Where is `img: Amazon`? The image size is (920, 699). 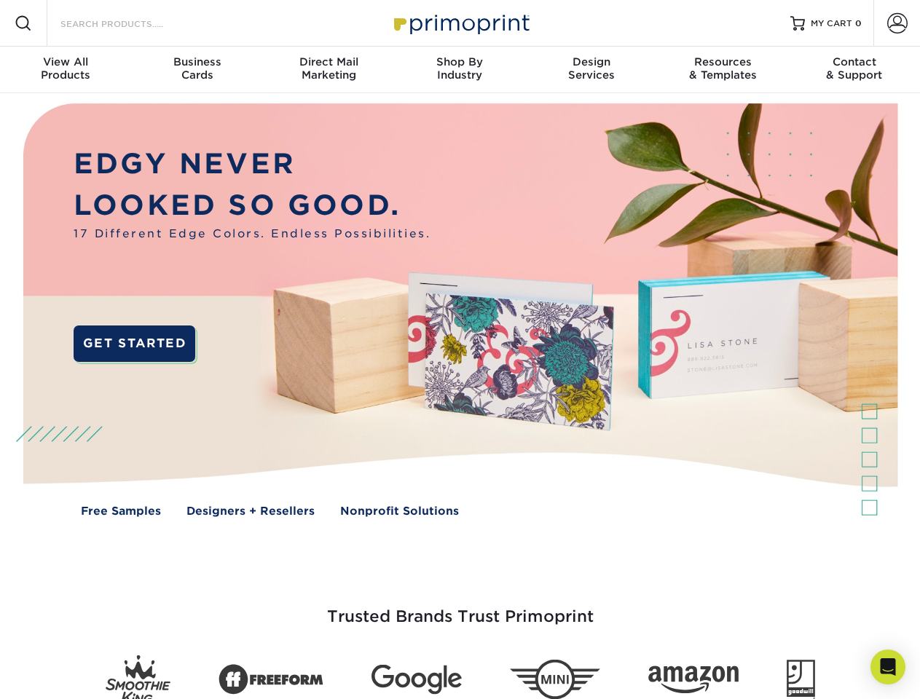 img: Amazon is located at coordinates (693, 680).